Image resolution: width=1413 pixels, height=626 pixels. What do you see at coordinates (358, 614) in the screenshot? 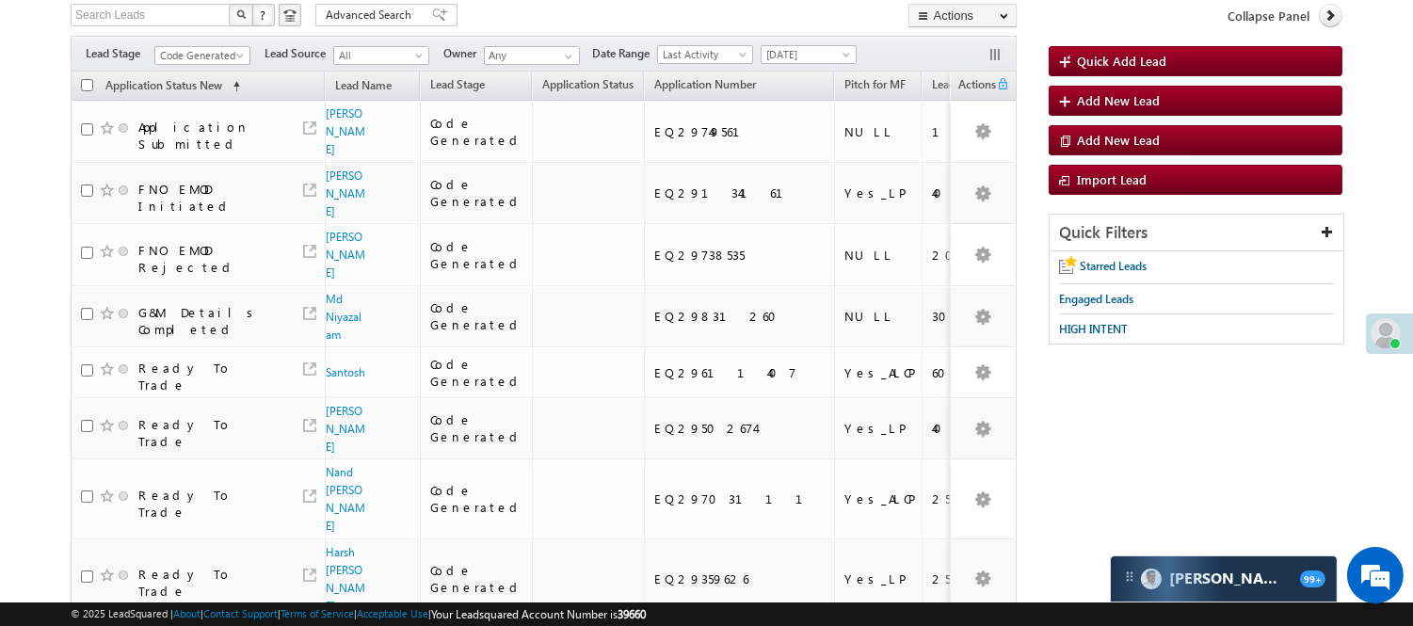
I see `span: © 2025 LeadSquared | | | | |` at bounding box center [358, 614].